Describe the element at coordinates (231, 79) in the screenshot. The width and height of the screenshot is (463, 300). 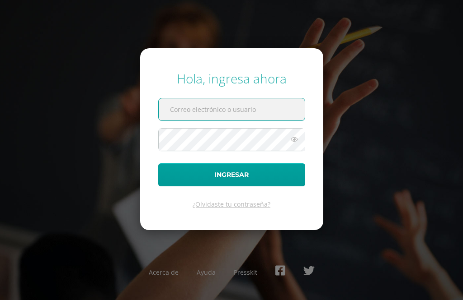
I see `div: Hola, ingresa ahora` at that location.